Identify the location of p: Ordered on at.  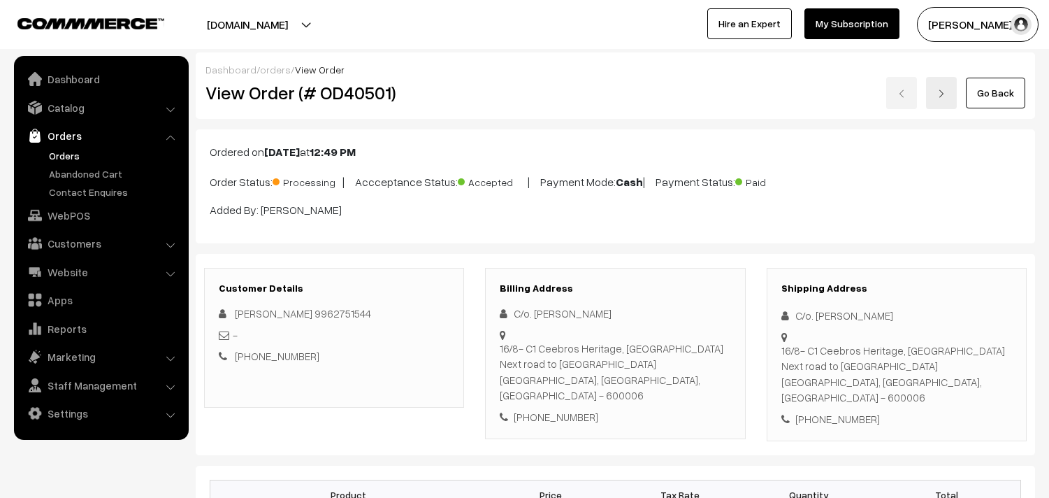
(615, 152).